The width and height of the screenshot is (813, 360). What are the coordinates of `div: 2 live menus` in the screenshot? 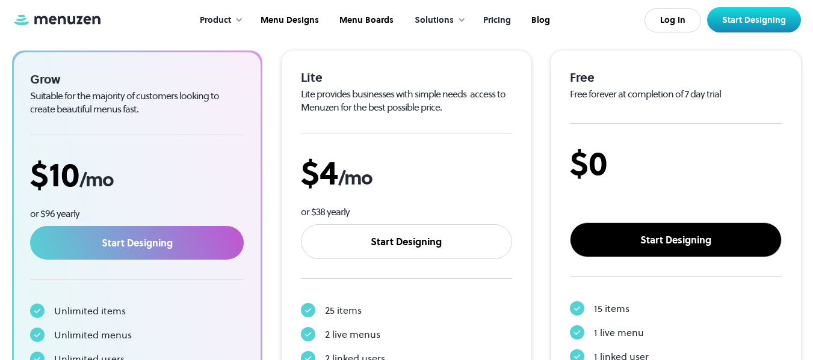 It's located at (353, 334).